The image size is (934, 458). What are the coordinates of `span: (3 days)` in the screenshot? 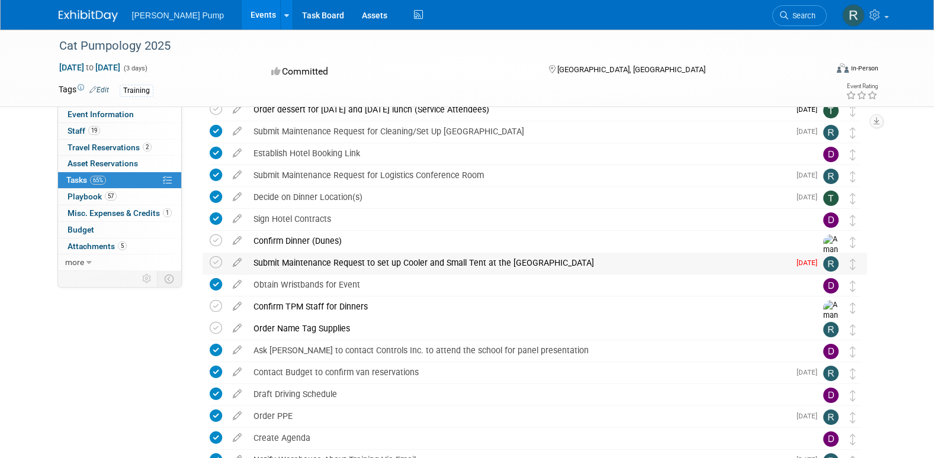 It's located at (135, 68).